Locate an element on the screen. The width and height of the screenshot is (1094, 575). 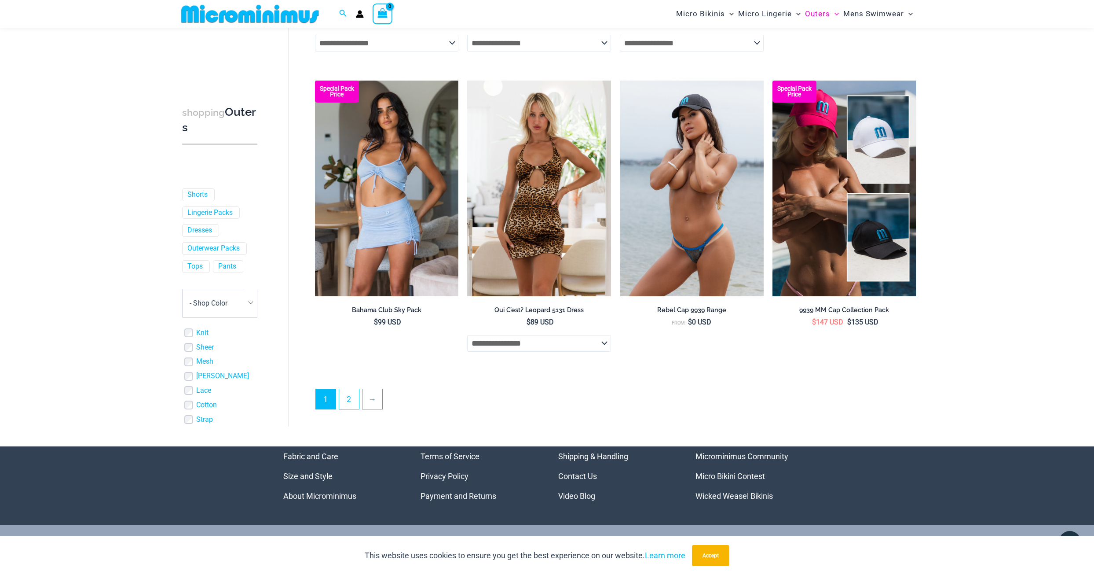
button: Accept is located at coordinates (711, 555).